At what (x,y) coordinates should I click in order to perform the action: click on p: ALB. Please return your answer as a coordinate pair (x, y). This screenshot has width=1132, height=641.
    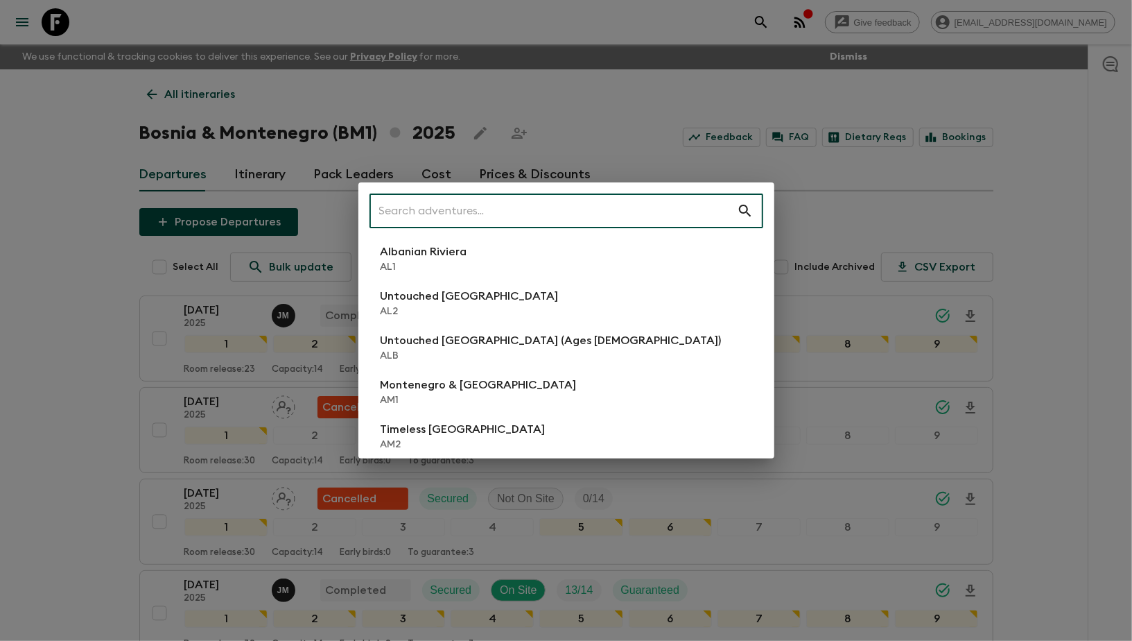
    Looking at the image, I should click on (551, 356).